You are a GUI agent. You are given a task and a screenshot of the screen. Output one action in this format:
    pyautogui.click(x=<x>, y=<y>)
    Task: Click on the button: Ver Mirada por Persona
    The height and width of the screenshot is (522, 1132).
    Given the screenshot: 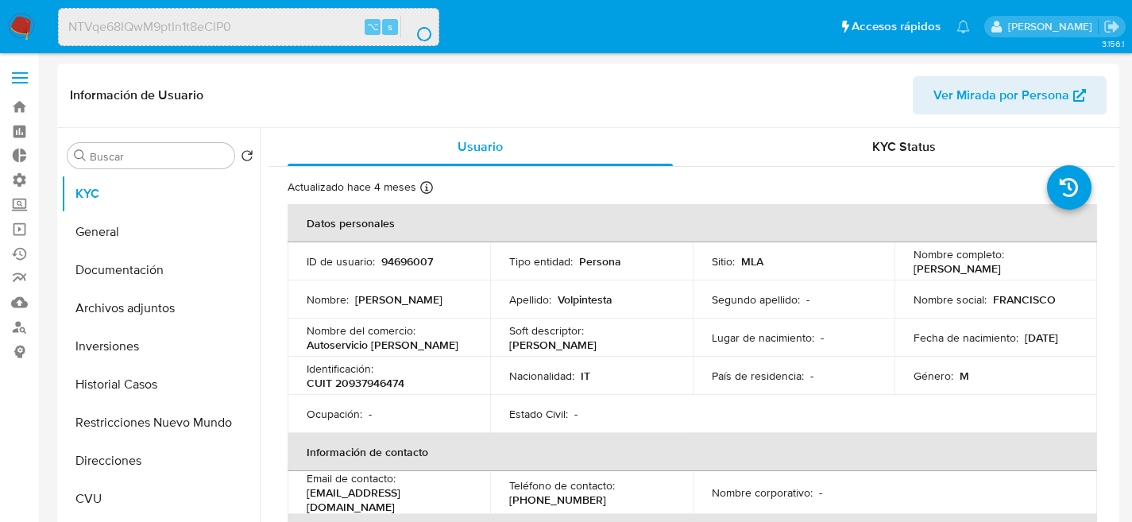 What is the action you would take?
    pyautogui.click(x=1010, y=95)
    